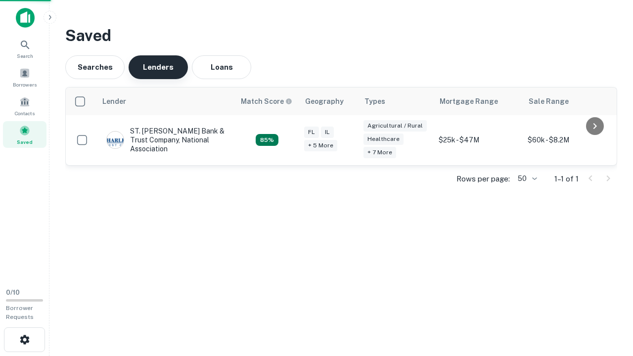 The width and height of the screenshot is (633, 356). What do you see at coordinates (469, 101) in the screenshot?
I see `div: Mortgage Range` at bounding box center [469, 101].